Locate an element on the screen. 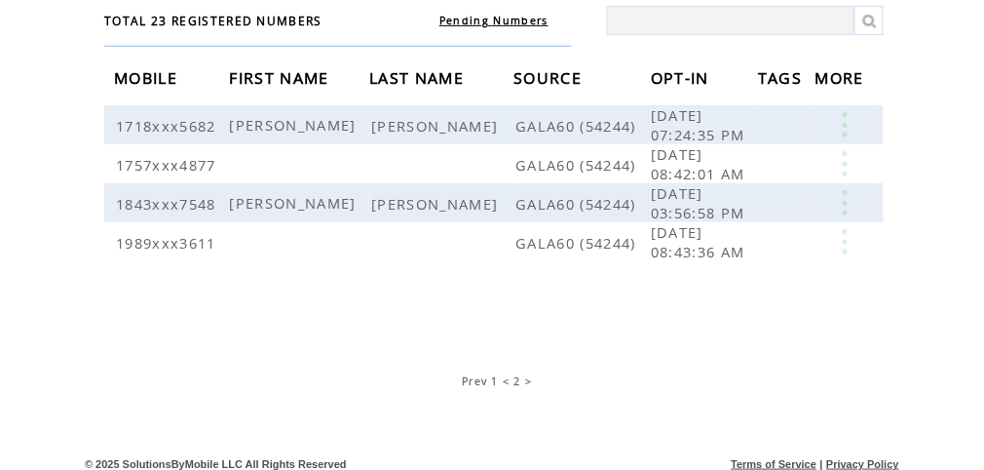 This screenshot has width=984, height=470. span: OPT-IN is located at coordinates (682, 80).